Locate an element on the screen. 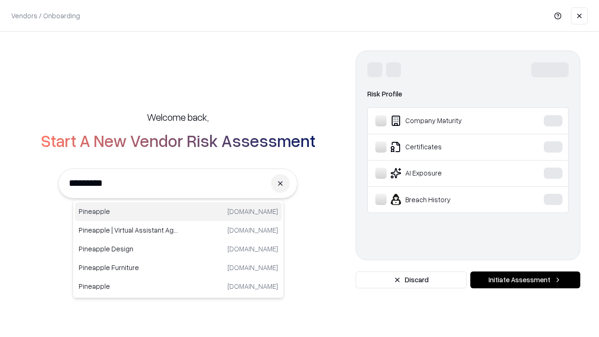 The height and width of the screenshot is (337, 599). div: Certificates is located at coordinates (445, 147).